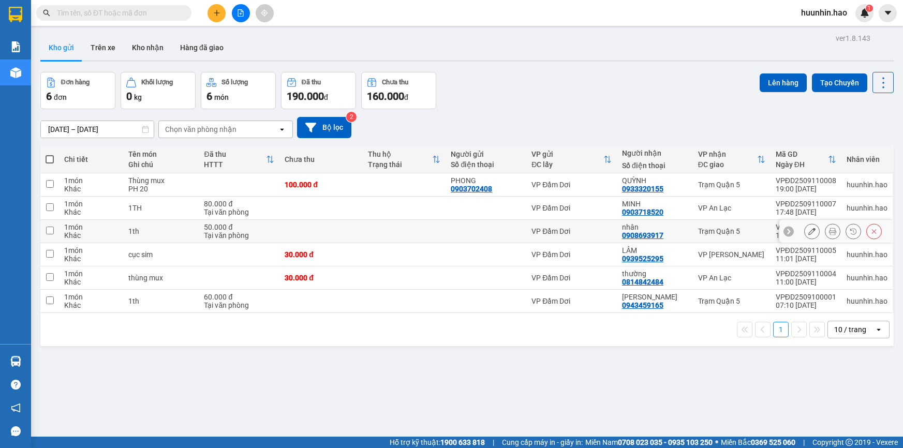 The image size is (903, 448). Describe the element at coordinates (783, 83) in the screenshot. I see `button: Lên hàng` at that location.